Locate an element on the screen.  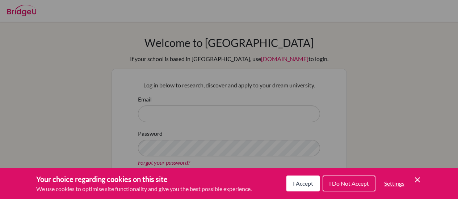
p: We use cookies to optimise site functionality and give you the best possible experience. is located at coordinates (144, 189).